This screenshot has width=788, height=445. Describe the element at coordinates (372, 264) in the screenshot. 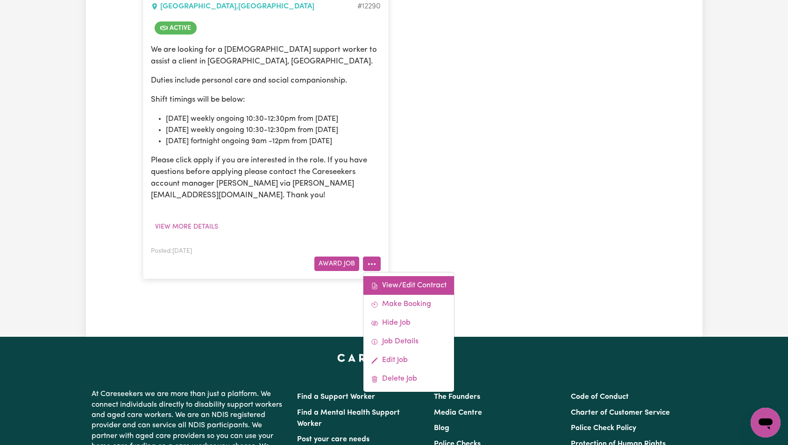

I see `button: More options` at that location.